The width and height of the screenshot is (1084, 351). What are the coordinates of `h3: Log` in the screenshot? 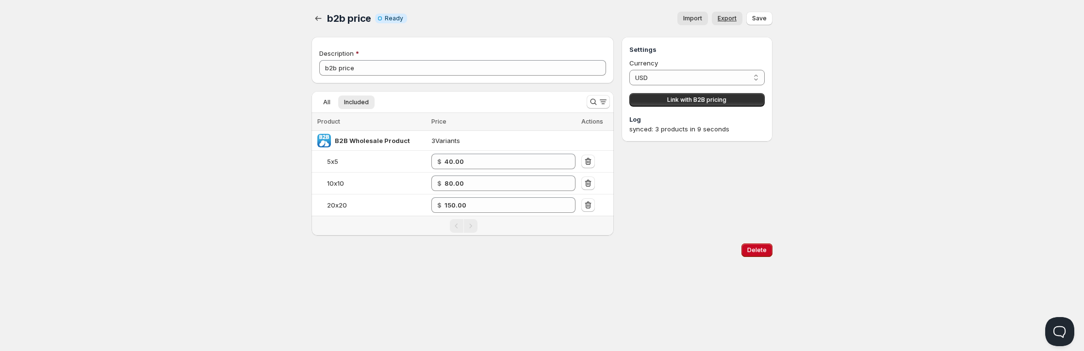 It's located at (697, 119).